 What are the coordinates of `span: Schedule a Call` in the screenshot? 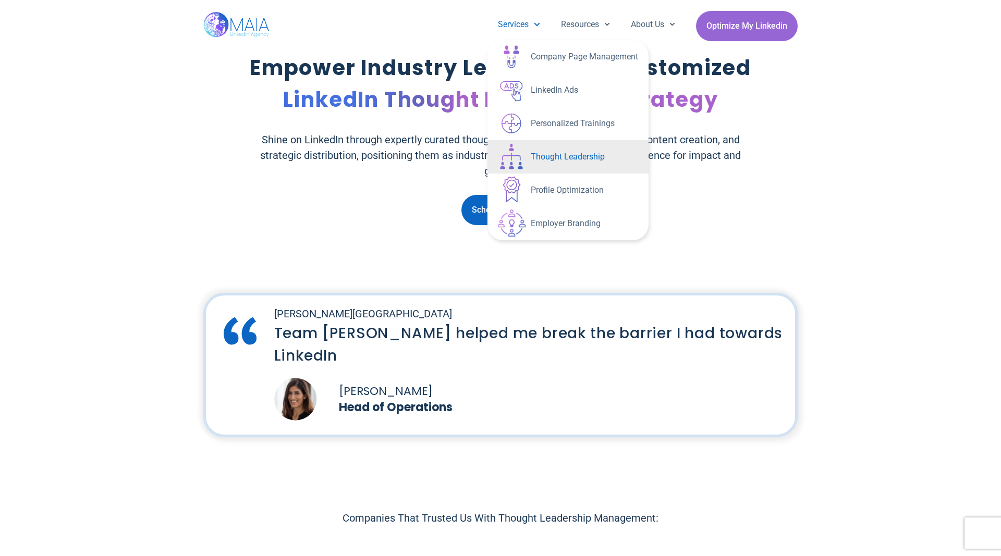 It's located at (500, 210).